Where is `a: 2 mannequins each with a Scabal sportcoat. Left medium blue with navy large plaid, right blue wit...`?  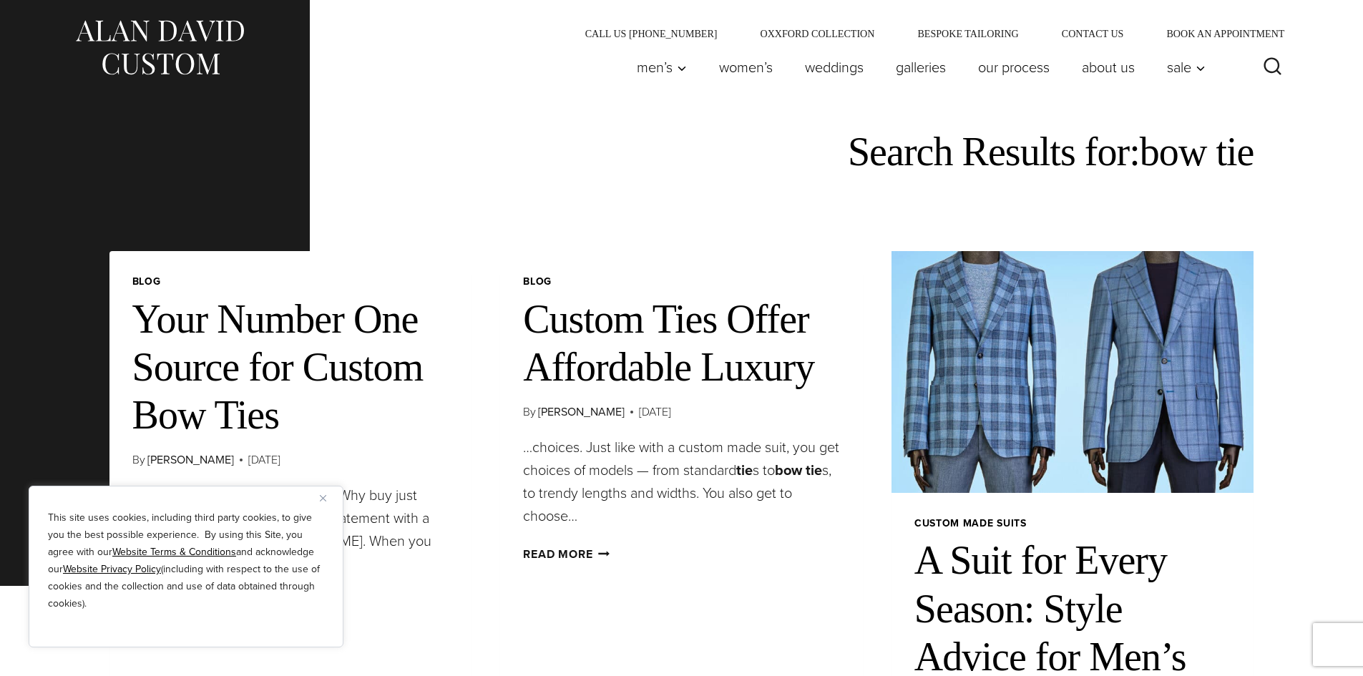 a: 2 mannequins each with a Scabal sportcoat. Left medium blue with navy large plaid, right blue wit... is located at coordinates (1073, 372).